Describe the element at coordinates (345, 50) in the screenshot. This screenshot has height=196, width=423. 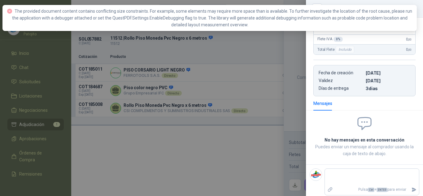
I see `div: Incluido` at that location.